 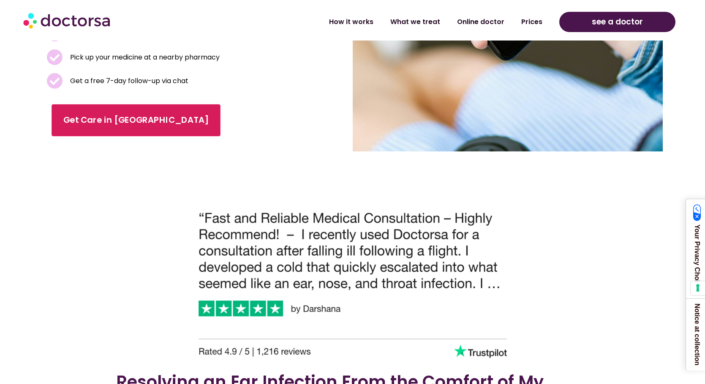 What do you see at coordinates (128, 81) in the screenshot?
I see `span: Get a free 7-day follow-up via chat` at bounding box center [128, 81].